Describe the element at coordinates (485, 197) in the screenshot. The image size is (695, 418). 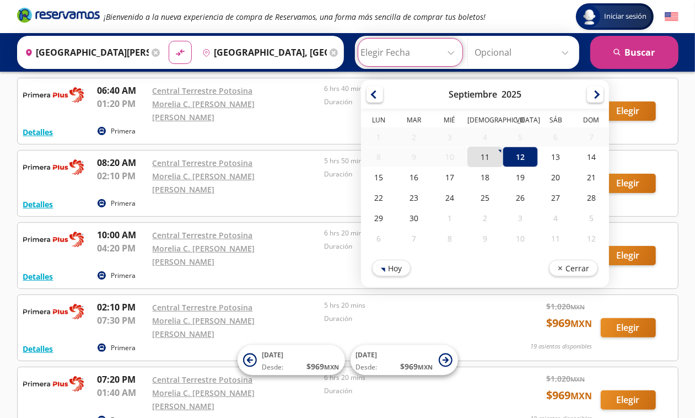
I see `div: 25-Sep-25` at that location.